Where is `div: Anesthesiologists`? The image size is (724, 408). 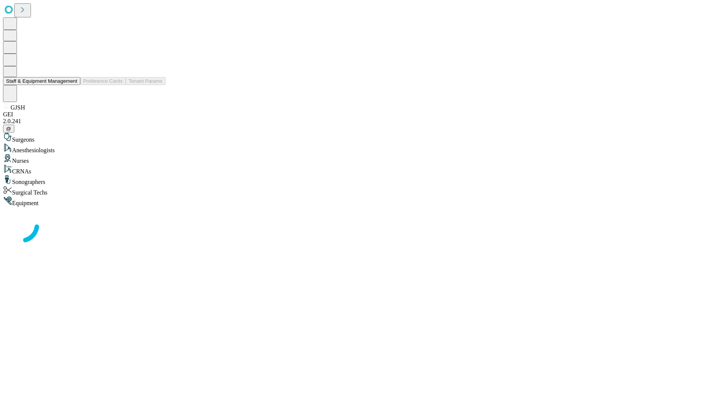 div: Anesthesiologists is located at coordinates (362, 148).